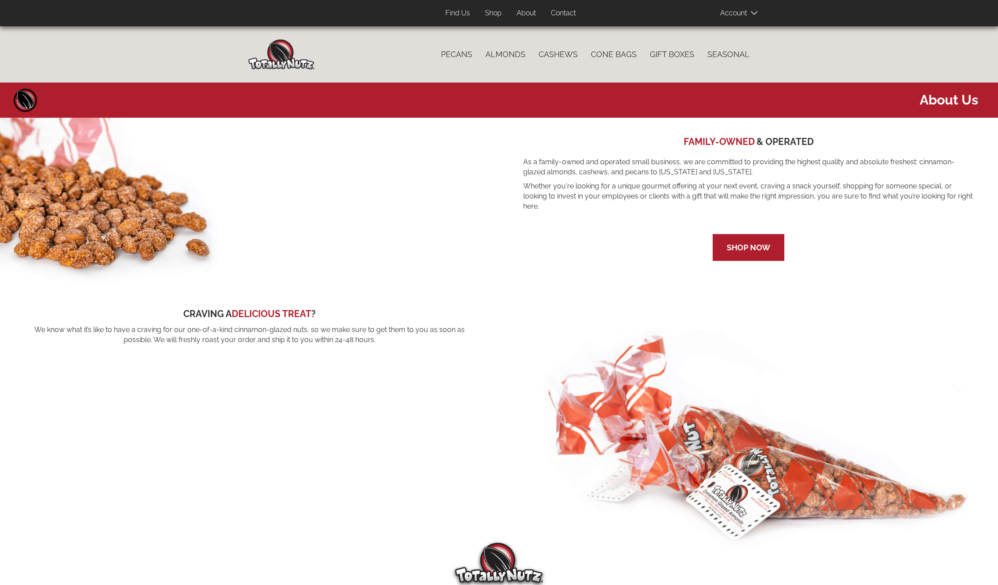 The image size is (998, 585). I want to click on a: Almonds, so click(505, 54).